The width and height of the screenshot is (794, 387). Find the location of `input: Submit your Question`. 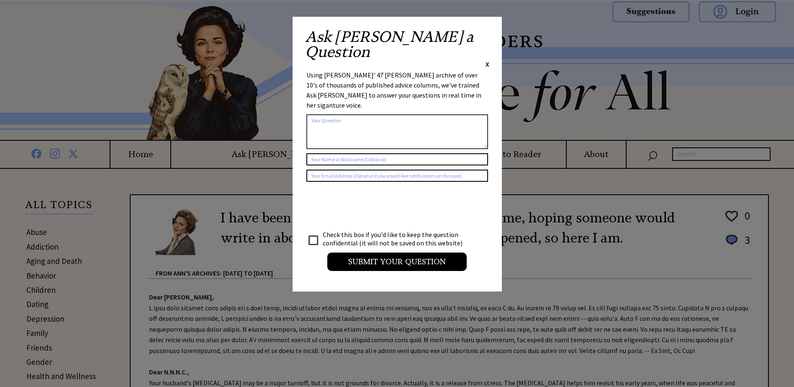

input: Submit your Question is located at coordinates (397, 262).